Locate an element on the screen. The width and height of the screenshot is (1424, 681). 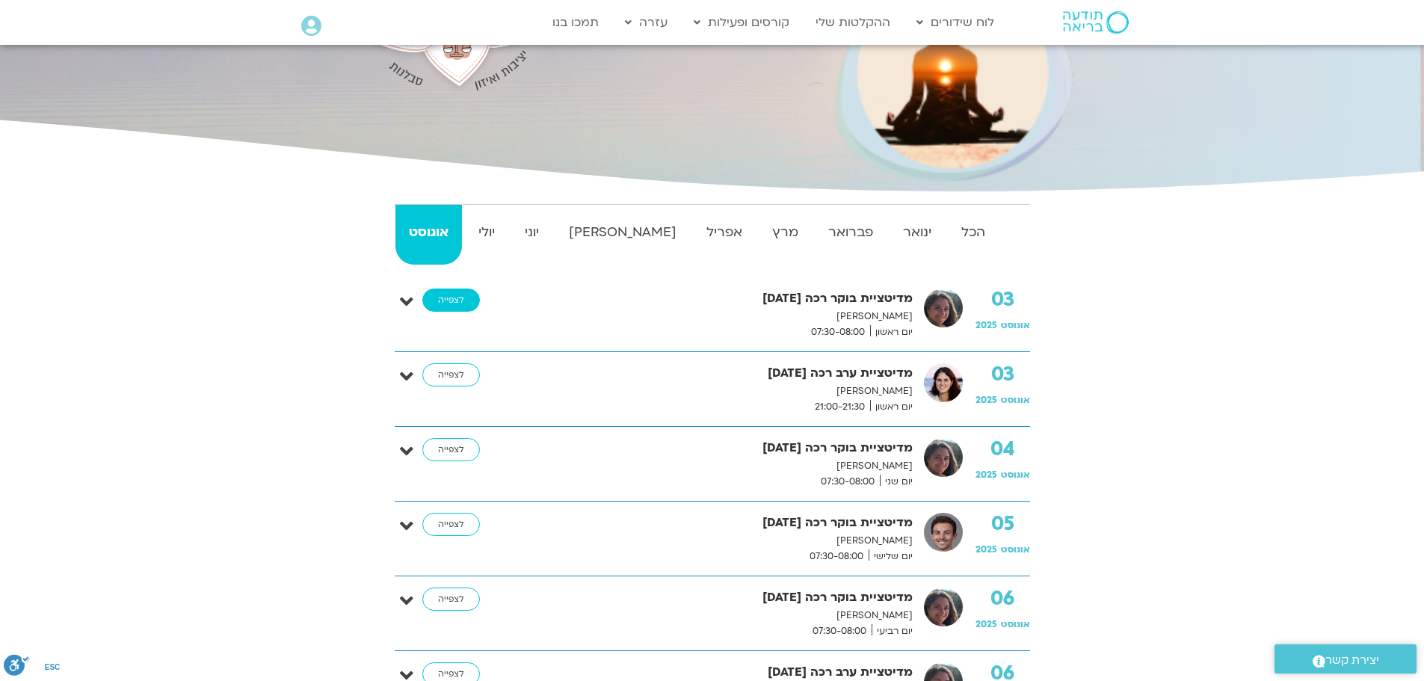
strong: 04 is located at coordinates (1002, 449).